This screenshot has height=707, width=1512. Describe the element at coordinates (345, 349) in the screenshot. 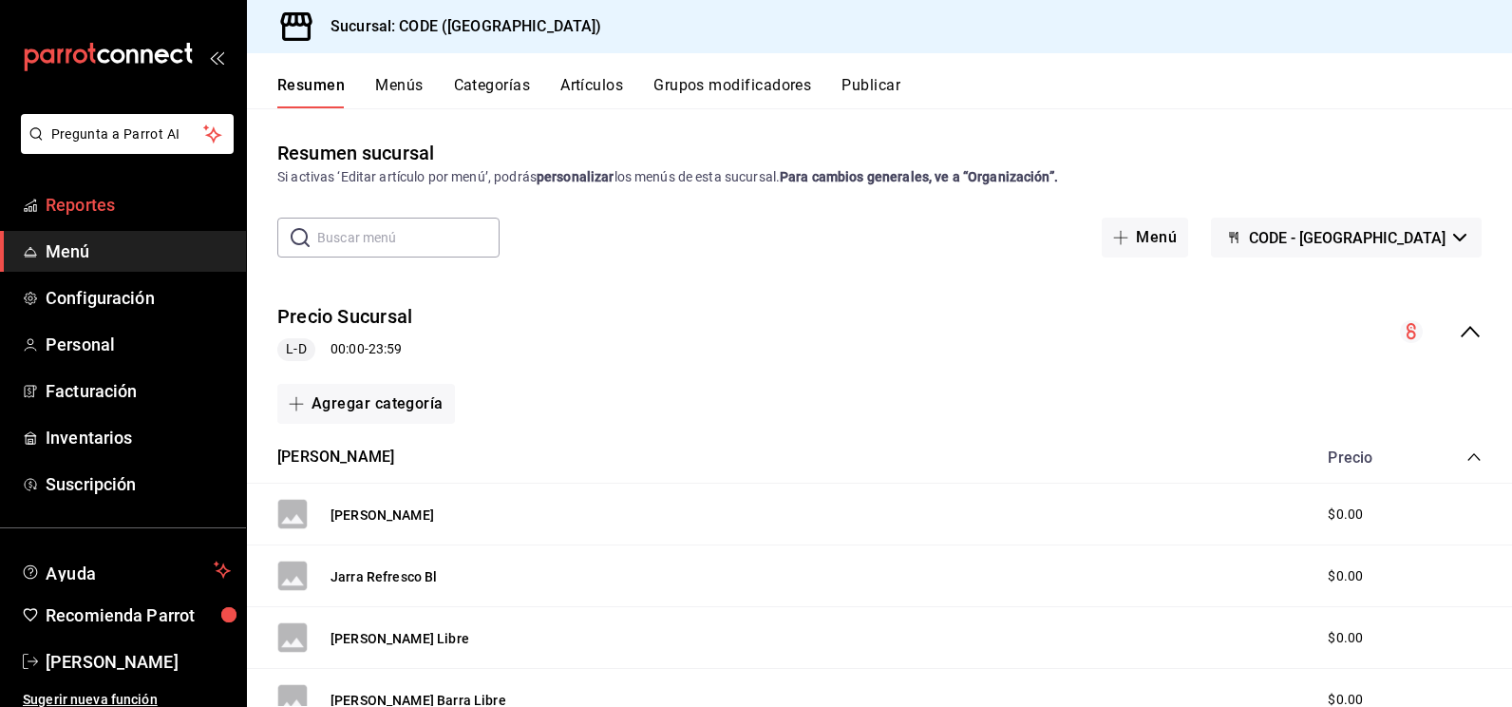

I see `div: 00:00 - 23:59` at that location.